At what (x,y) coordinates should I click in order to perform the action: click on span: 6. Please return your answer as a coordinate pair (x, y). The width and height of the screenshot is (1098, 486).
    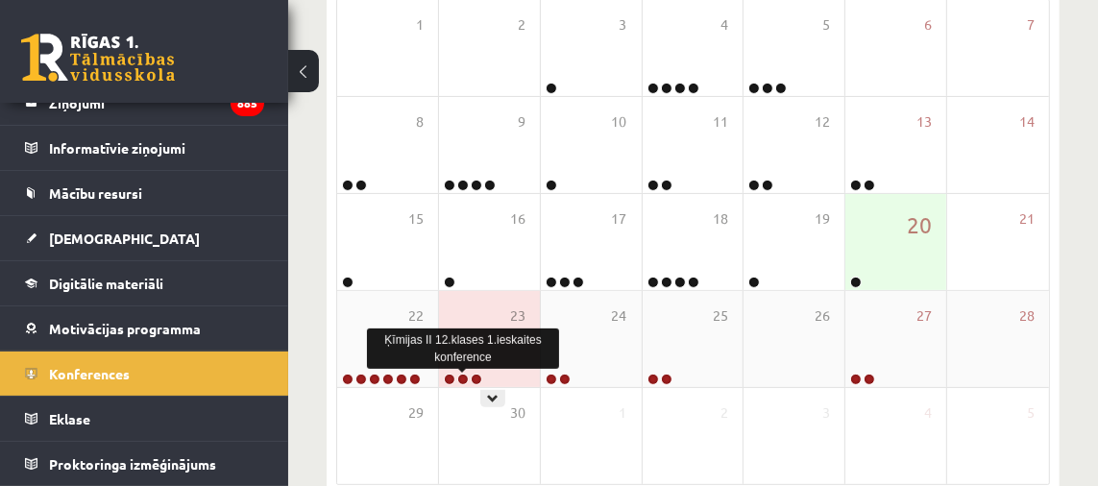
    Looking at the image, I should click on (928, 25).